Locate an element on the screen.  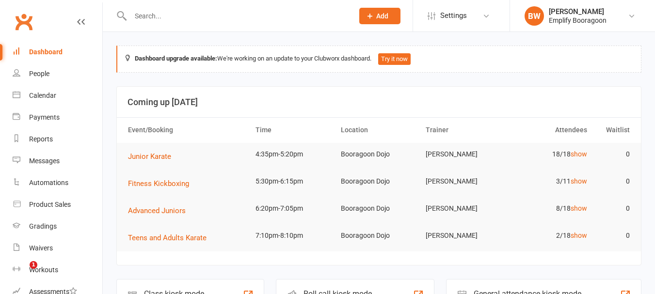
a: Calendar is located at coordinates (57, 96).